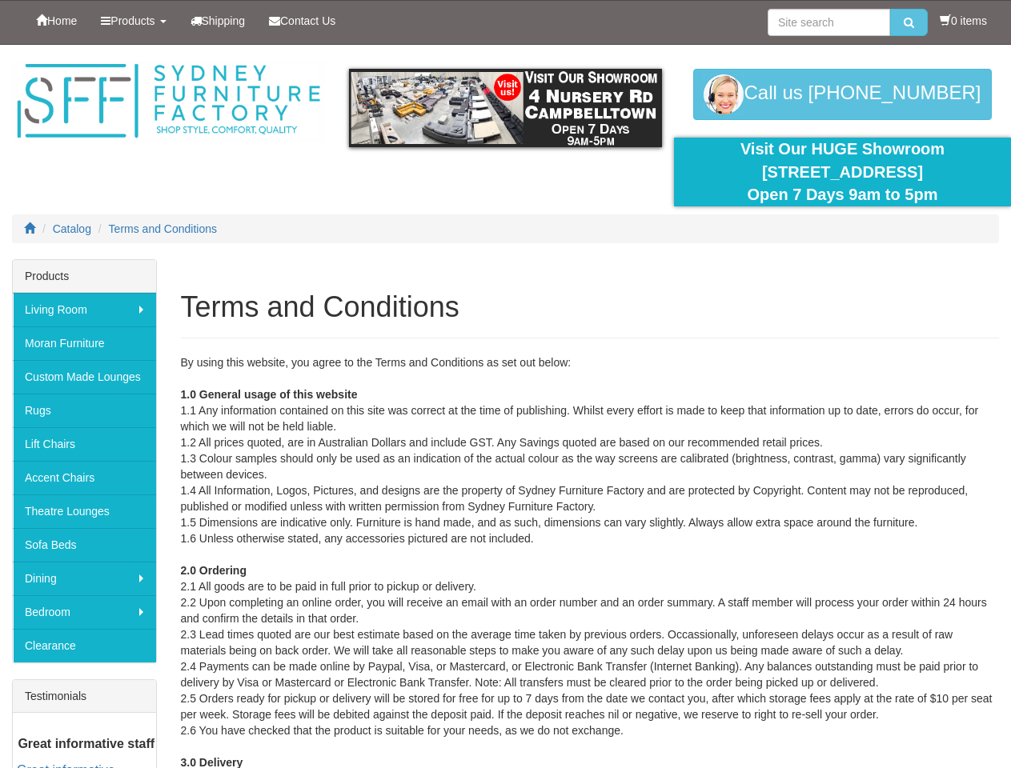 The image size is (1011, 768). Describe the element at coordinates (963, 21) in the screenshot. I see `li: 0 items` at that location.